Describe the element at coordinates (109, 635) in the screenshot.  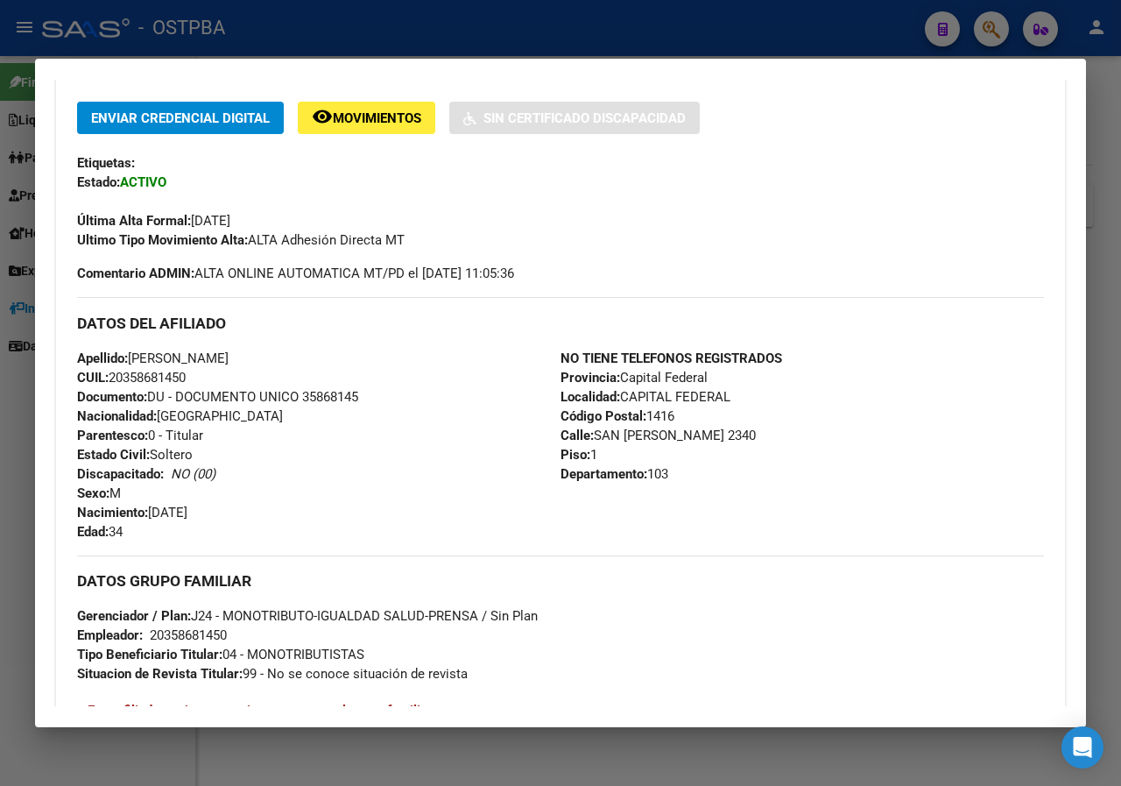
I see `strong: Empleador:` at that location.